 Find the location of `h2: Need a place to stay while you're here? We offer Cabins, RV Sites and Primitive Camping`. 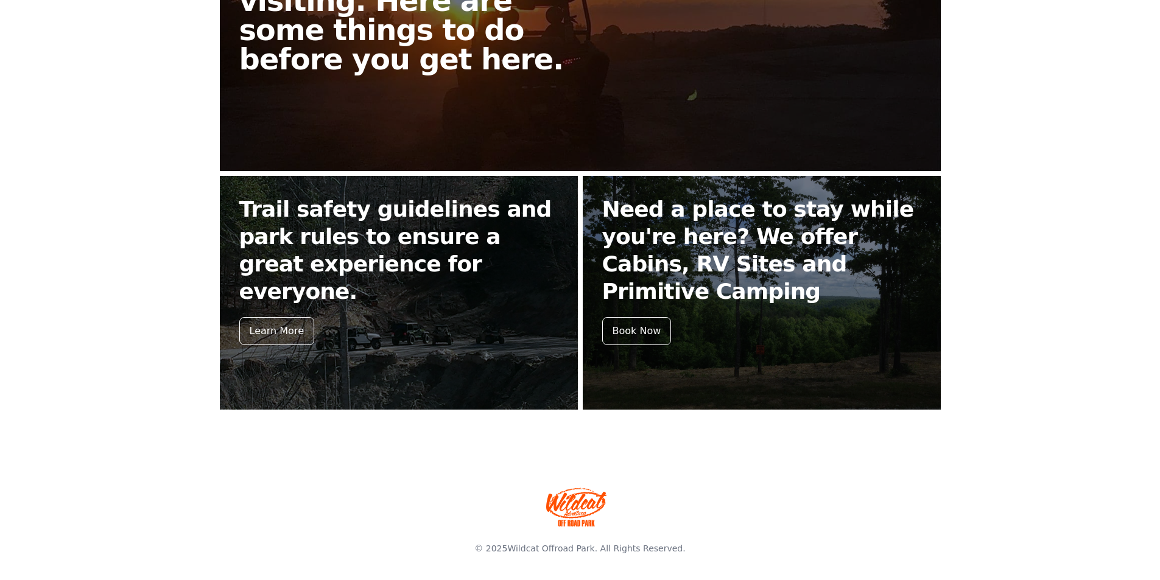

h2: Need a place to stay while you're here? We offer Cabins, RV Sites and Primitive Camping is located at coordinates (762, 250).